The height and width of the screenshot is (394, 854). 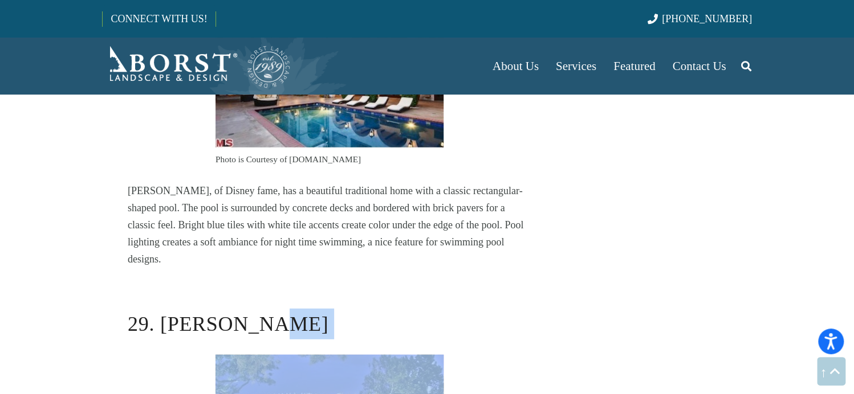 What do you see at coordinates (634, 66) in the screenshot?
I see `a: Featured` at bounding box center [634, 66].